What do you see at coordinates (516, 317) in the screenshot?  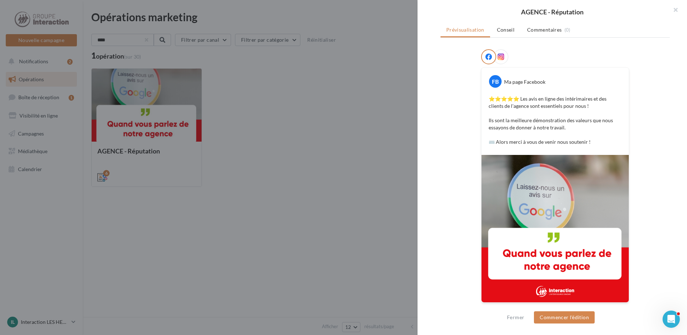 I see `button: Fermer` at bounding box center [516, 317].